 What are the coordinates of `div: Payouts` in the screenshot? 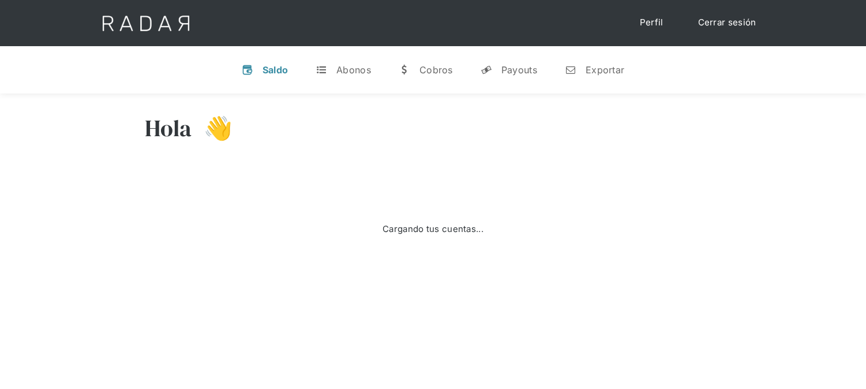 It's located at (519, 70).